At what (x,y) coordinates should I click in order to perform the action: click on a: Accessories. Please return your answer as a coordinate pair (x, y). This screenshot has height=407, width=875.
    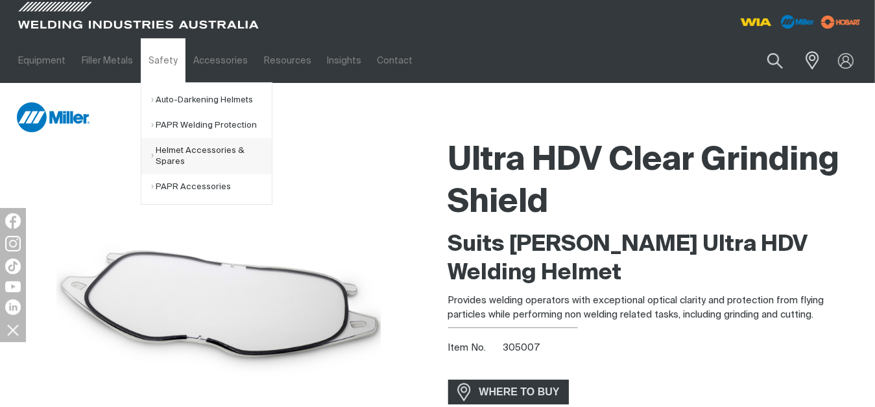
    Looking at the image, I should click on (220, 60).